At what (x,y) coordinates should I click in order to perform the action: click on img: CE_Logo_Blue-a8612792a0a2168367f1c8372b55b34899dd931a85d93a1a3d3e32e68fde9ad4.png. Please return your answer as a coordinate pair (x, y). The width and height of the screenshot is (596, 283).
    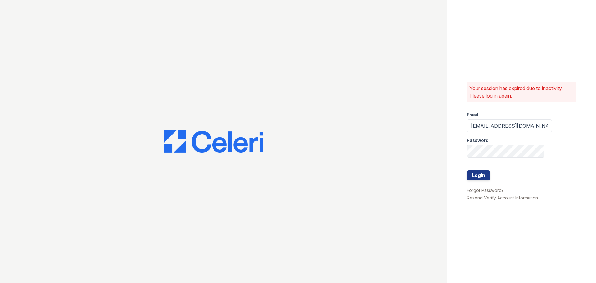
    Looking at the image, I should click on (213, 141).